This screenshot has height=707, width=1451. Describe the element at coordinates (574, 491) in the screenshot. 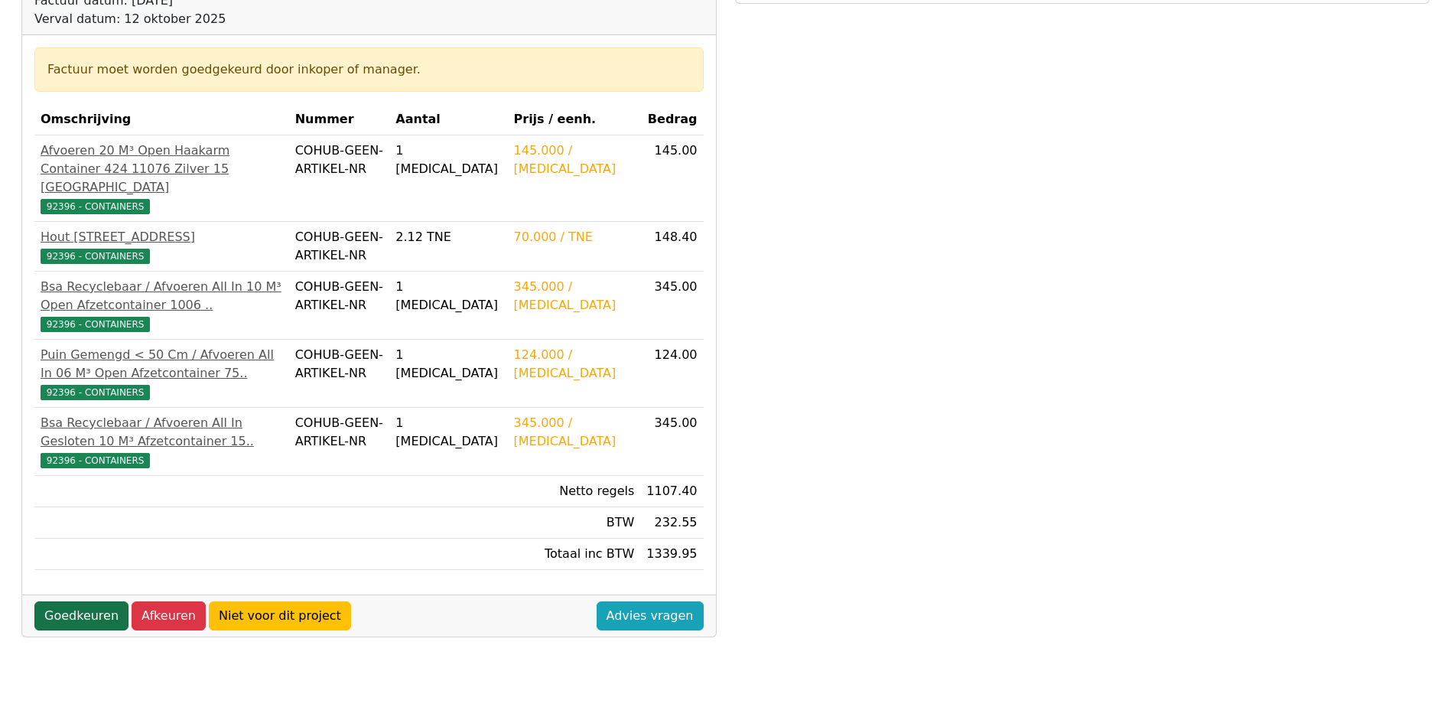

I see `td: Netto regels` at that location.